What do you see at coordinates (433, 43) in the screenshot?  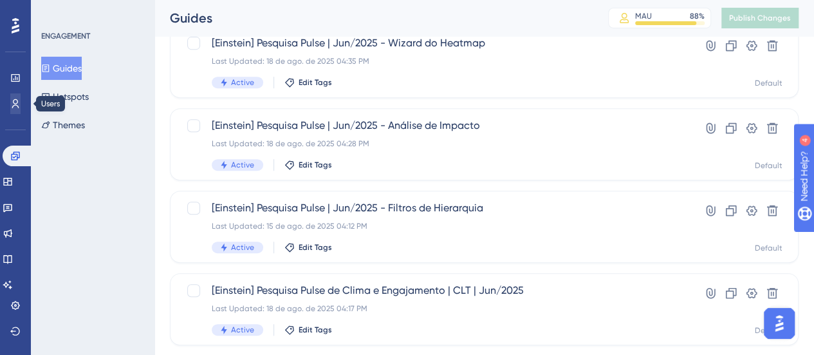 I see `span: [Einstein] Pesquisa Pulse | Jun/2025 - Wizard do Heatmap` at bounding box center [433, 43].